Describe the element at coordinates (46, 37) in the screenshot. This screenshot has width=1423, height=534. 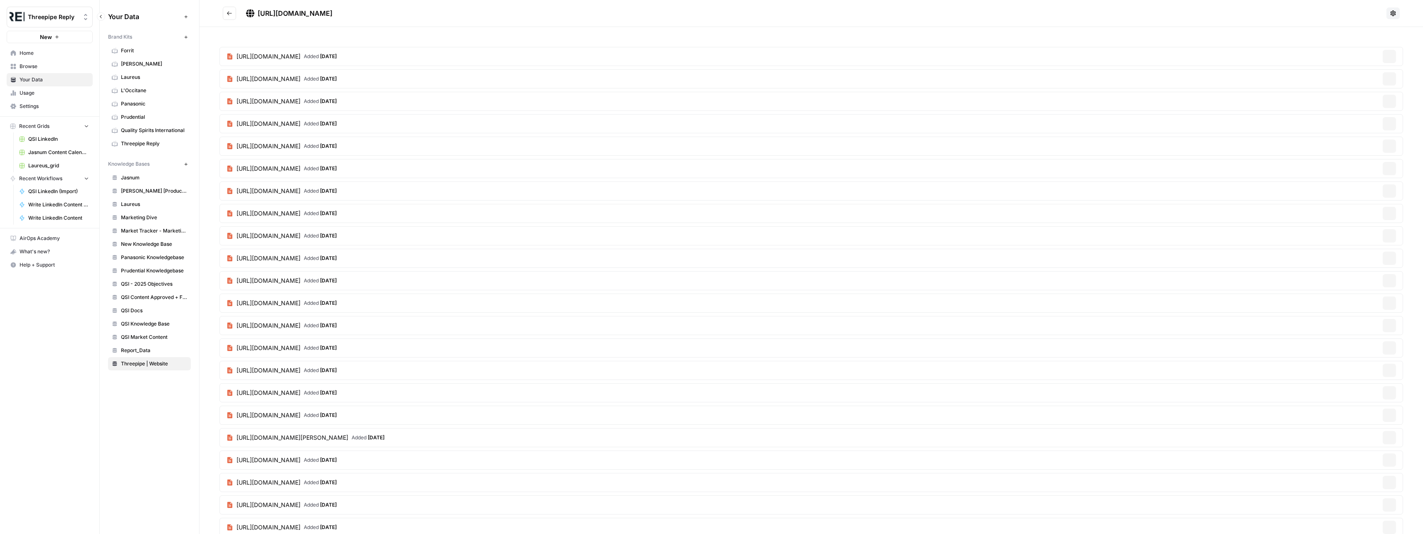
I see `span: New` at that location.